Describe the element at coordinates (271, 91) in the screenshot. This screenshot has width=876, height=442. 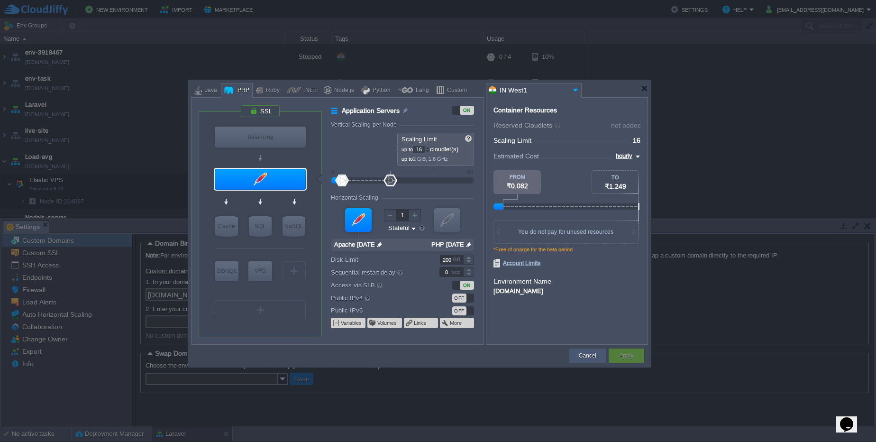
I see `div: Ruby` at that location.